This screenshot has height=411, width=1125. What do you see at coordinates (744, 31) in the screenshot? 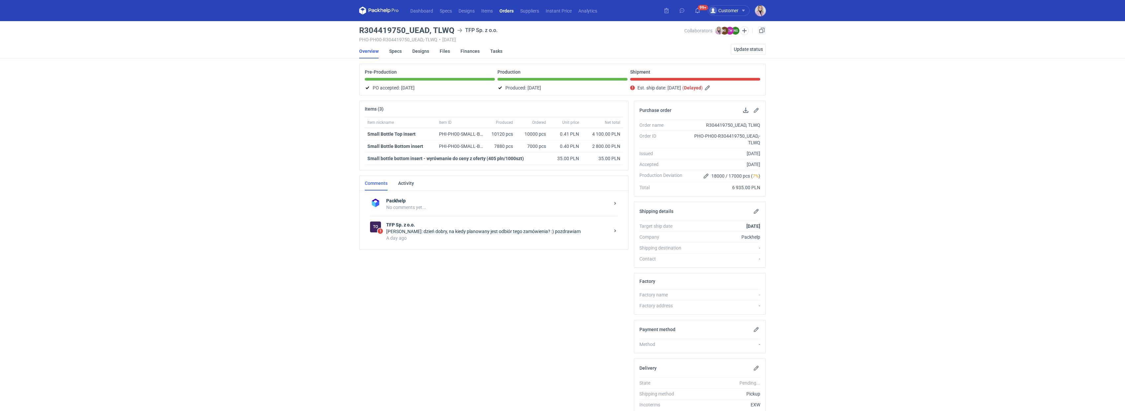
I see `button: Edit collaborators` at bounding box center [744, 31].